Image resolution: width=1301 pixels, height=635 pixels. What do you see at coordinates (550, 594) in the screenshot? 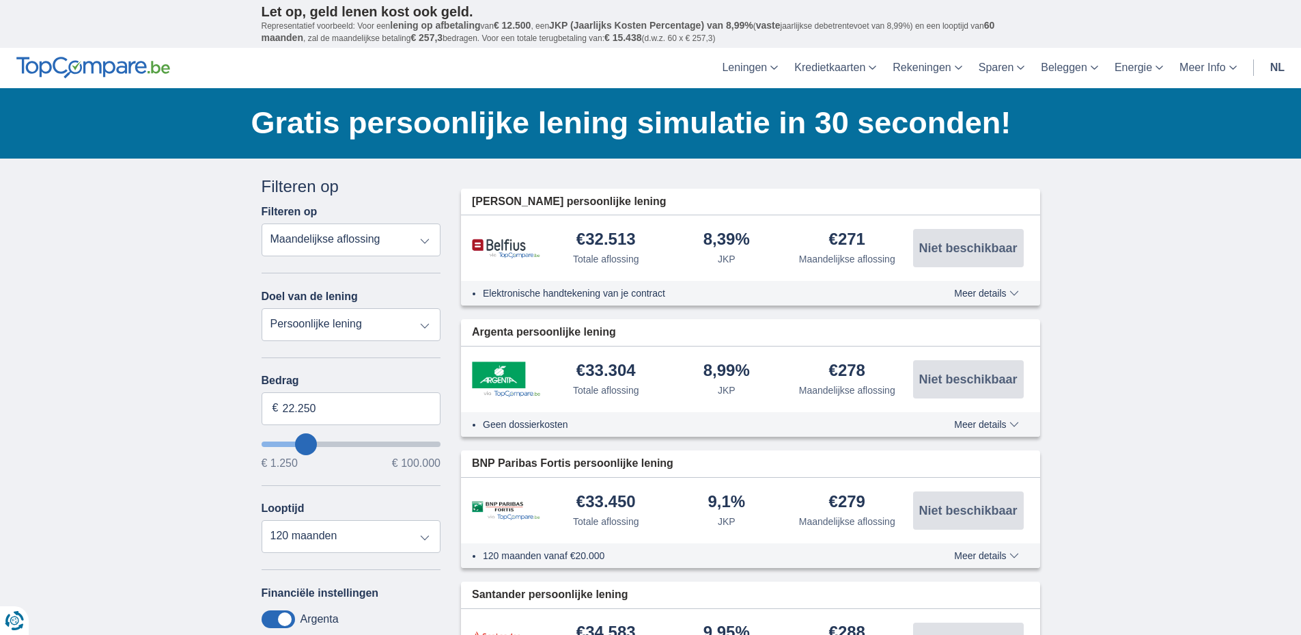
I see `span: Santander persoonlijke lening` at bounding box center [550, 594].